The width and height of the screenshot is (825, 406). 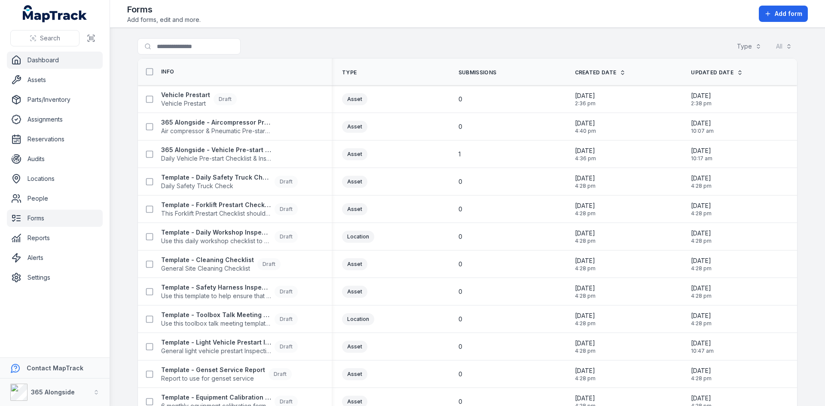 What do you see at coordinates (216, 127) in the screenshot?
I see `a: 365 Alongside - Aircompressor Pre-start checkAir compressor & Pneumatic Pre-start Check` at bounding box center [216, 127].